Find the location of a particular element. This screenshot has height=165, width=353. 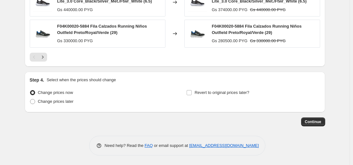

p: Select when the prices should change is located at coordinates (81, 80).